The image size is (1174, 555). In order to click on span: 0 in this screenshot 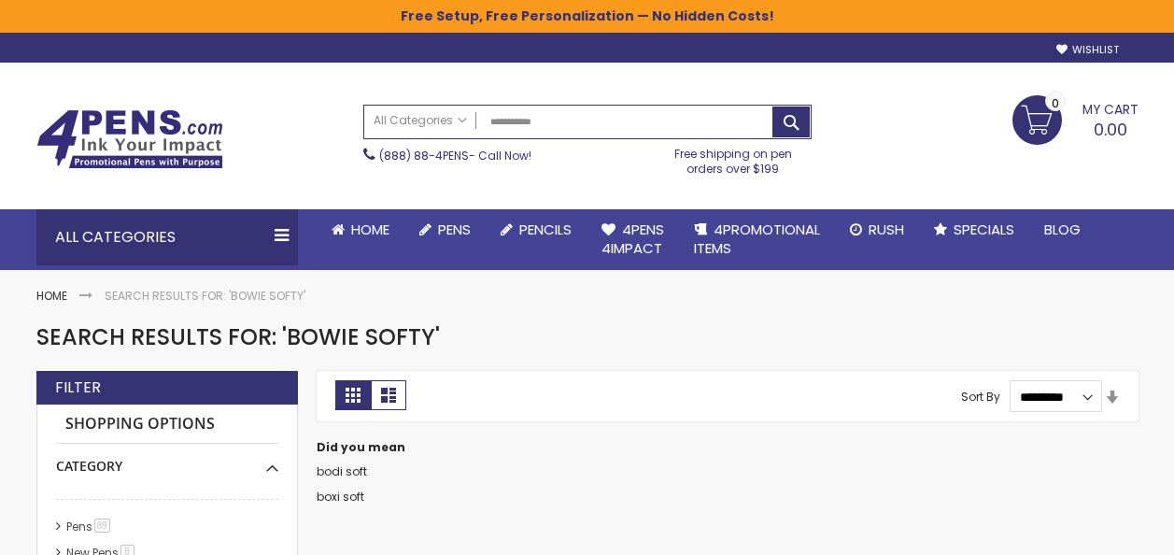, I will do `click(1056, 103)`.